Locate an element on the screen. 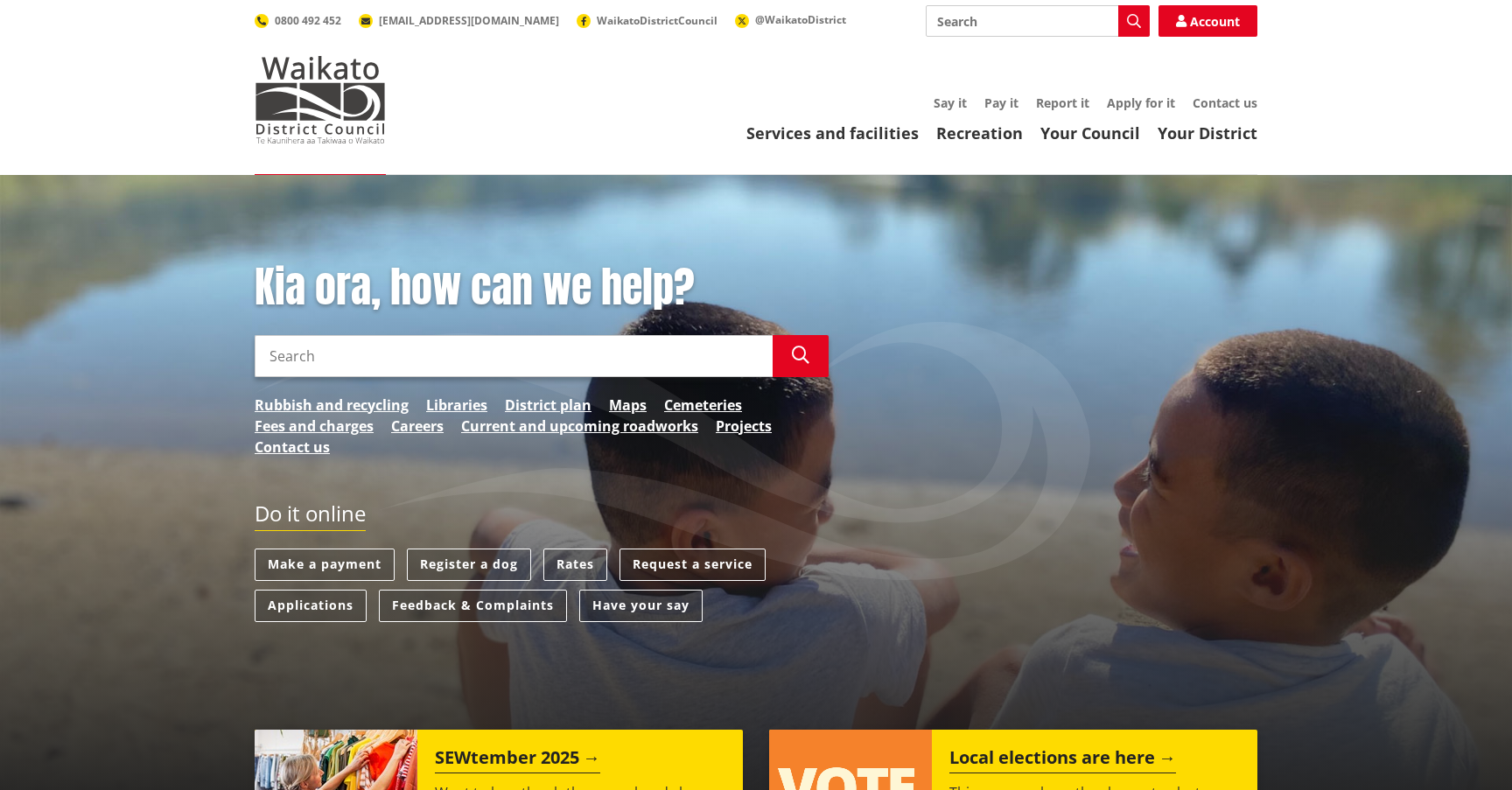 This screenshot has height=790, width=1512. span: WaikatoDistrictCouncil is located at coordinates (657, 20).